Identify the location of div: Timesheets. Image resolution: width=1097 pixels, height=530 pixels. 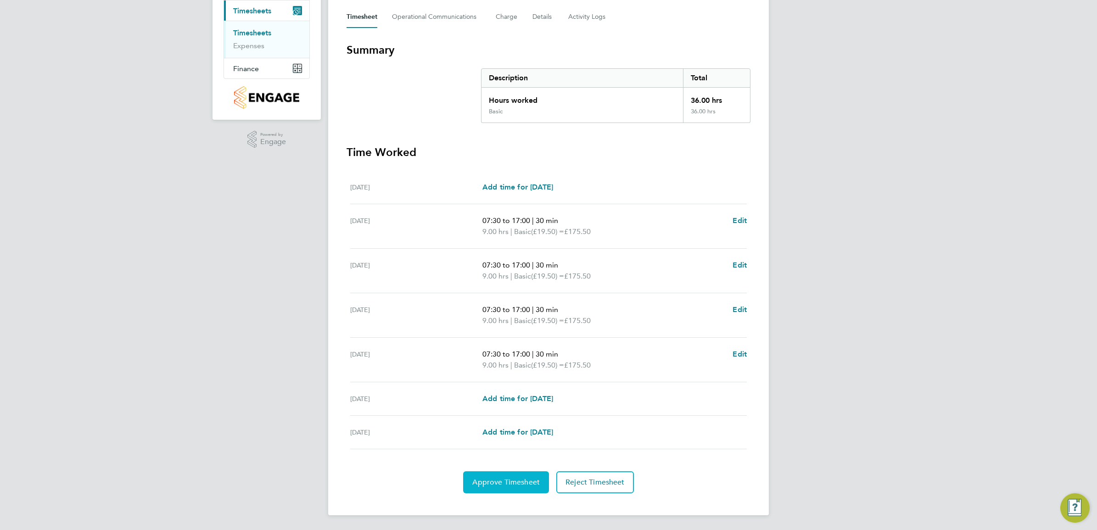
(267, 39).